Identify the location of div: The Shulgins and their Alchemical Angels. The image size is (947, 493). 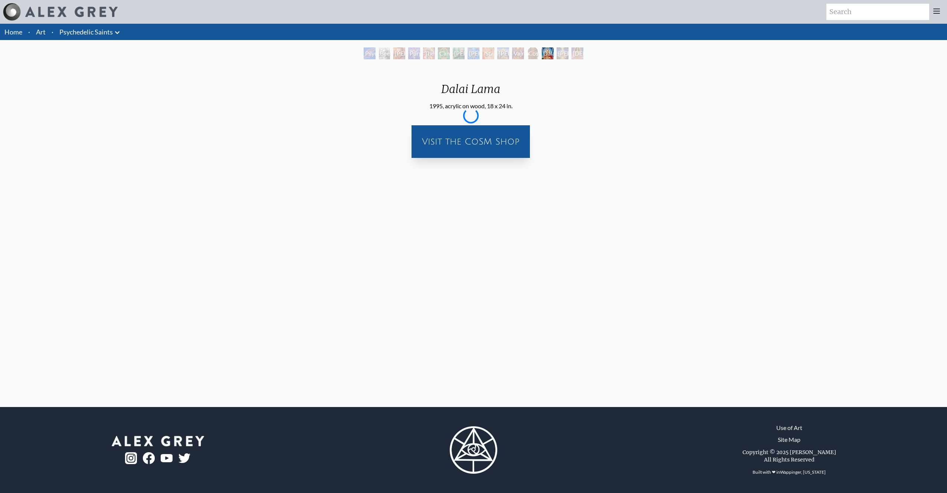
(429, 53).